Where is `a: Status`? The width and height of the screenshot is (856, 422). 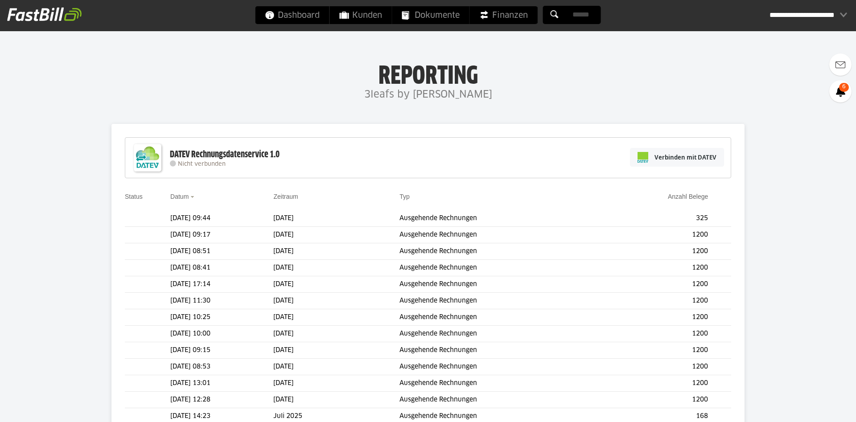 a: Status is located at coordinates (134, 197).